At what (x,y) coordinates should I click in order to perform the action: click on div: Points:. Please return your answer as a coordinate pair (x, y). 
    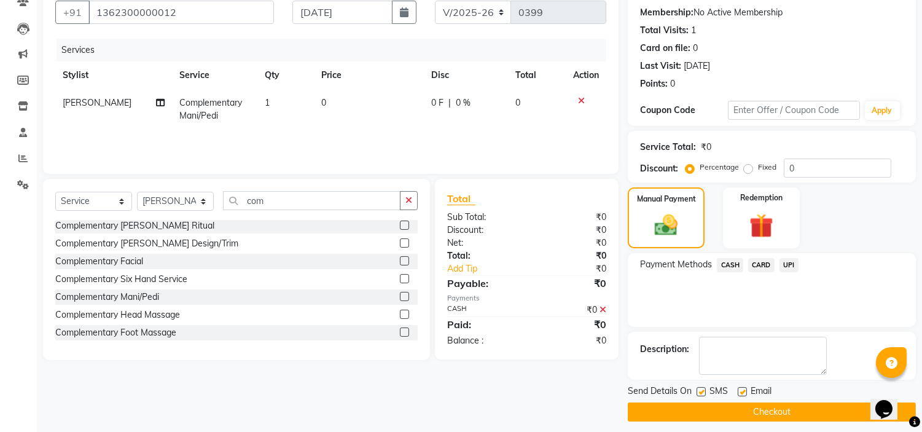
    Looking at the image, I should click on (653, 84).